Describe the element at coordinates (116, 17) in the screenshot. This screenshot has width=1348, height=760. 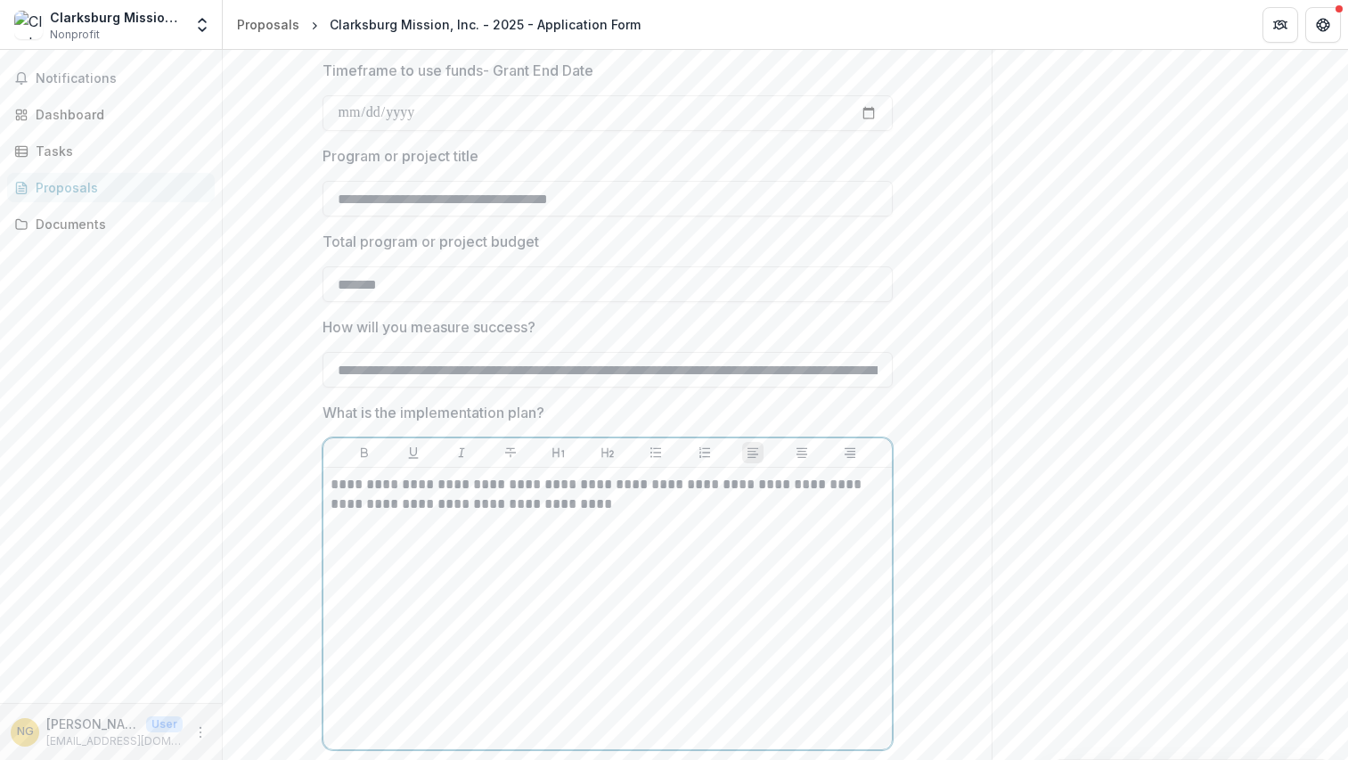
I see `div: Clarksburg Mission, Inc.` at that location.